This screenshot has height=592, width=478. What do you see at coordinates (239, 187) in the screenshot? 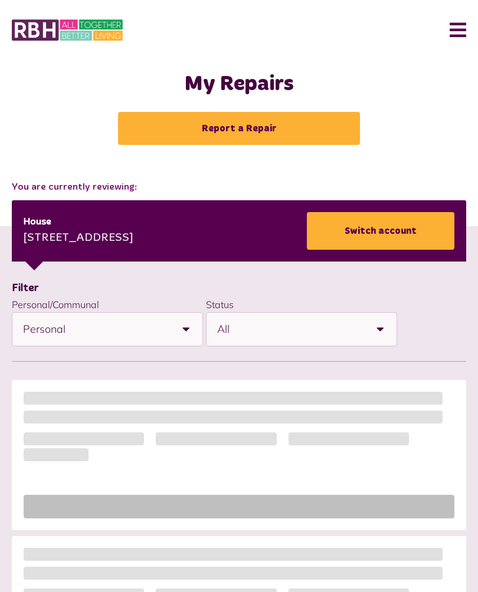
I see `span: You are currently reviewing:` at bounding box center [239, 187].